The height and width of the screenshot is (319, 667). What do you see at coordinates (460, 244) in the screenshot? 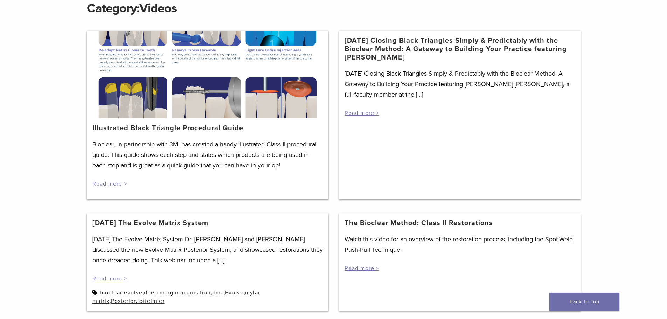
I see `p: Watch this video for an overview of the restoration process, including the Spot-Weld Push-Pull Te...` at bounding box center [460, 244].